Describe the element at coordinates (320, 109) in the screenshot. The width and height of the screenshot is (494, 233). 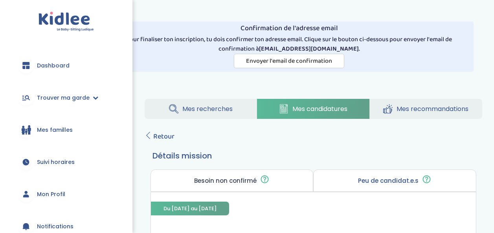
I see `span: Mes candidatures` at that location.